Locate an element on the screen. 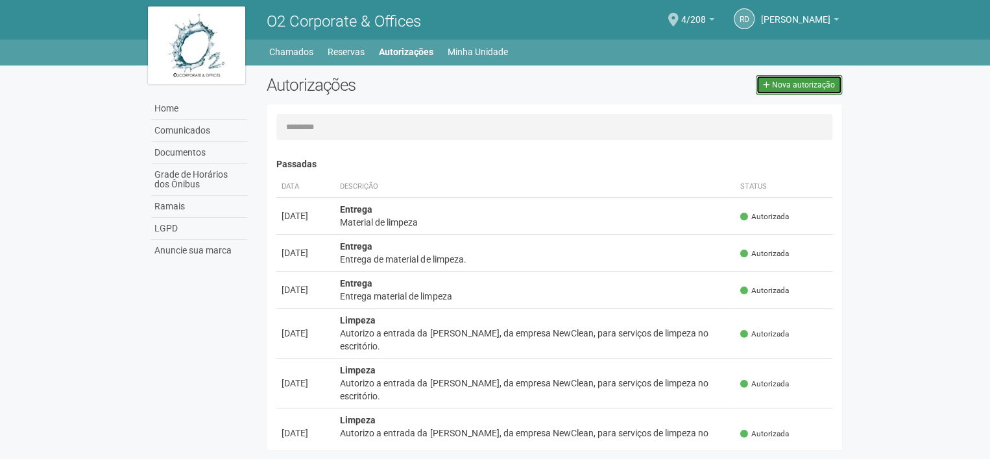 Image resolution: width=990 pixels, height=459 pixels. h2: Autorizações is located at coordinates (406, 85).